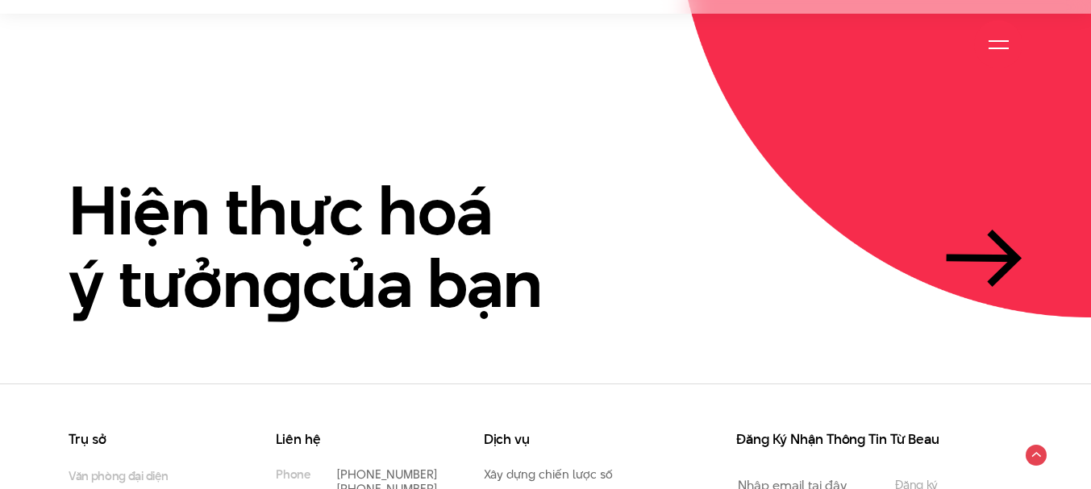 The width and height of the screenshot is (1091, 489). Describe the element at coordinates (548, 474) in the screenshot. I see `a: Xây dựng chiến lược số` at that location.